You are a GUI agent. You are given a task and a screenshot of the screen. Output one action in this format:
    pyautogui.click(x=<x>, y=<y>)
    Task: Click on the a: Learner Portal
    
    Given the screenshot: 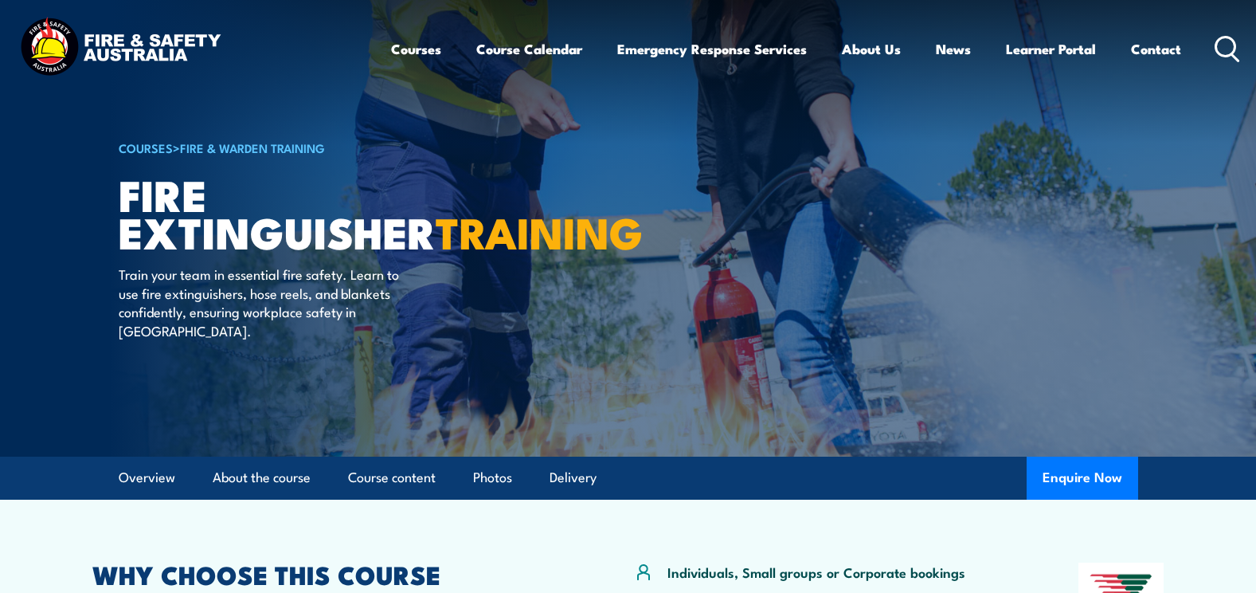 What is the action you would take?
    pyautogui.click(x=1051, y=49)
    